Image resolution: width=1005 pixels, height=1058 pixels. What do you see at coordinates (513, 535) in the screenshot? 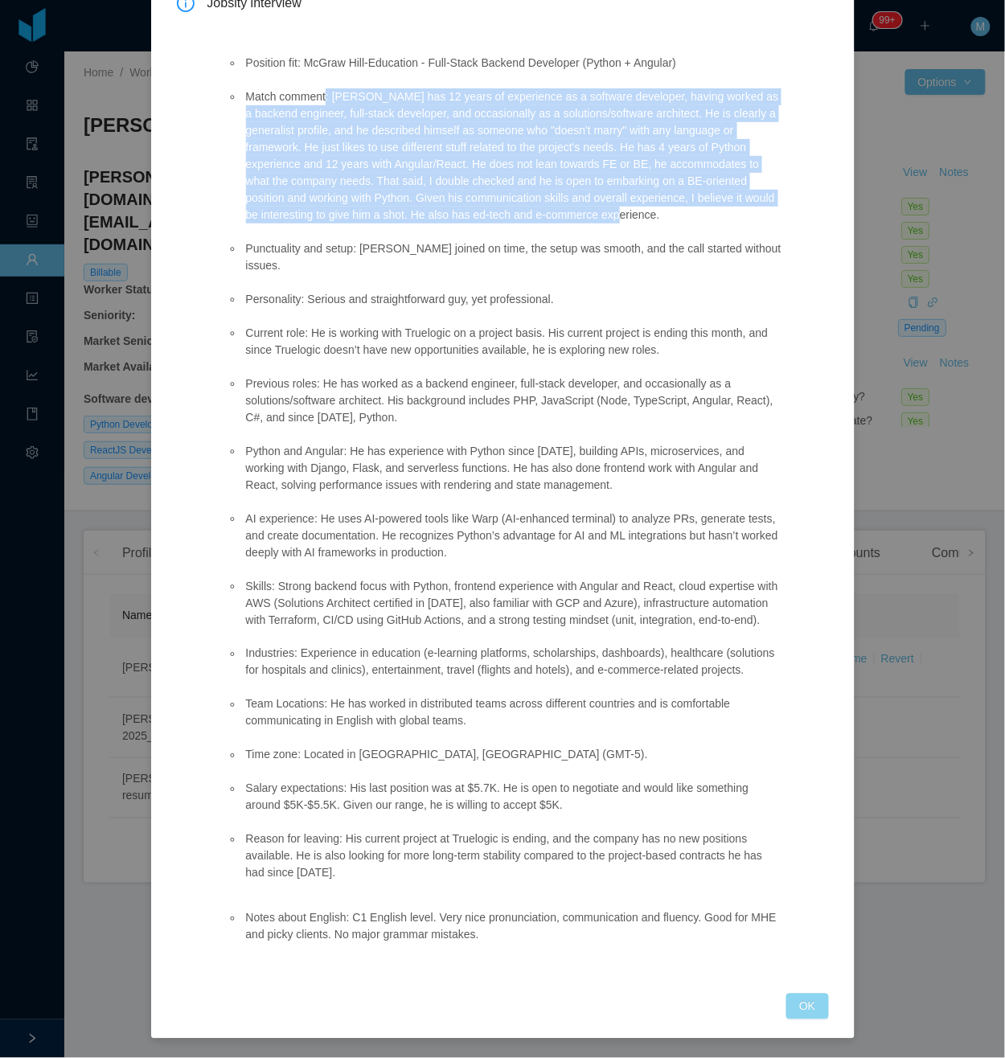
I see `li: AI experience: He uses AI-powered tools like Warp (AI-enhanced terminal) to analyze PRs, generate...` at bounding box center [513, 535].